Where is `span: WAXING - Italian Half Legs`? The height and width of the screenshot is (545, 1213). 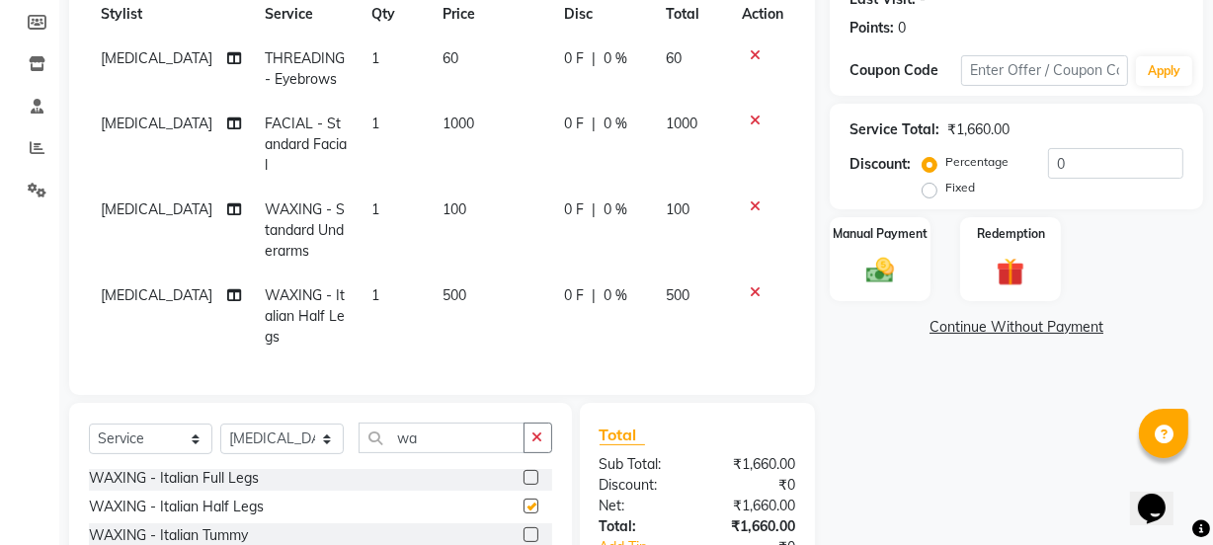
span: WAXING - Italian Half Legs is located at coordinates (304, 316).